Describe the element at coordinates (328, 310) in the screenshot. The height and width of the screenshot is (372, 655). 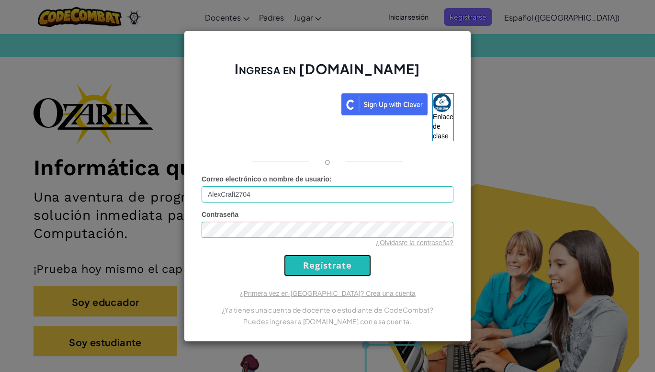
I see `font: ¿Ya tienes una cuenta de docente o estudiante de CodeCombat?` at that location.